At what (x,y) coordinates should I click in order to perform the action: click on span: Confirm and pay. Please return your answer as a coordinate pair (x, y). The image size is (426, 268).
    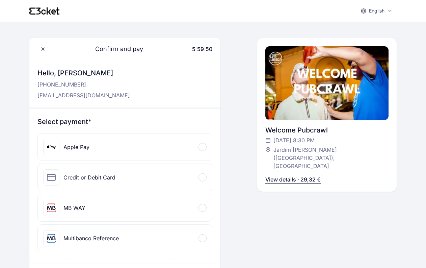
    Looking at the image, I should click on (115, 49).